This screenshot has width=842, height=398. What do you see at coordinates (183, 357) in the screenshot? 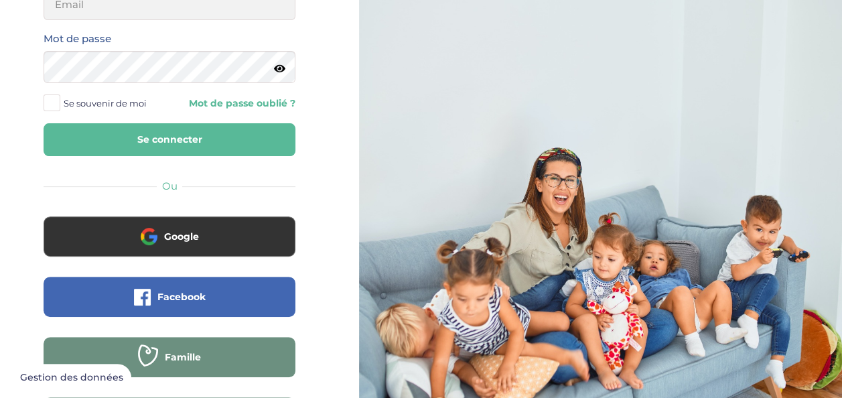
I see `span: Famille` at bounding box center [183, 357].